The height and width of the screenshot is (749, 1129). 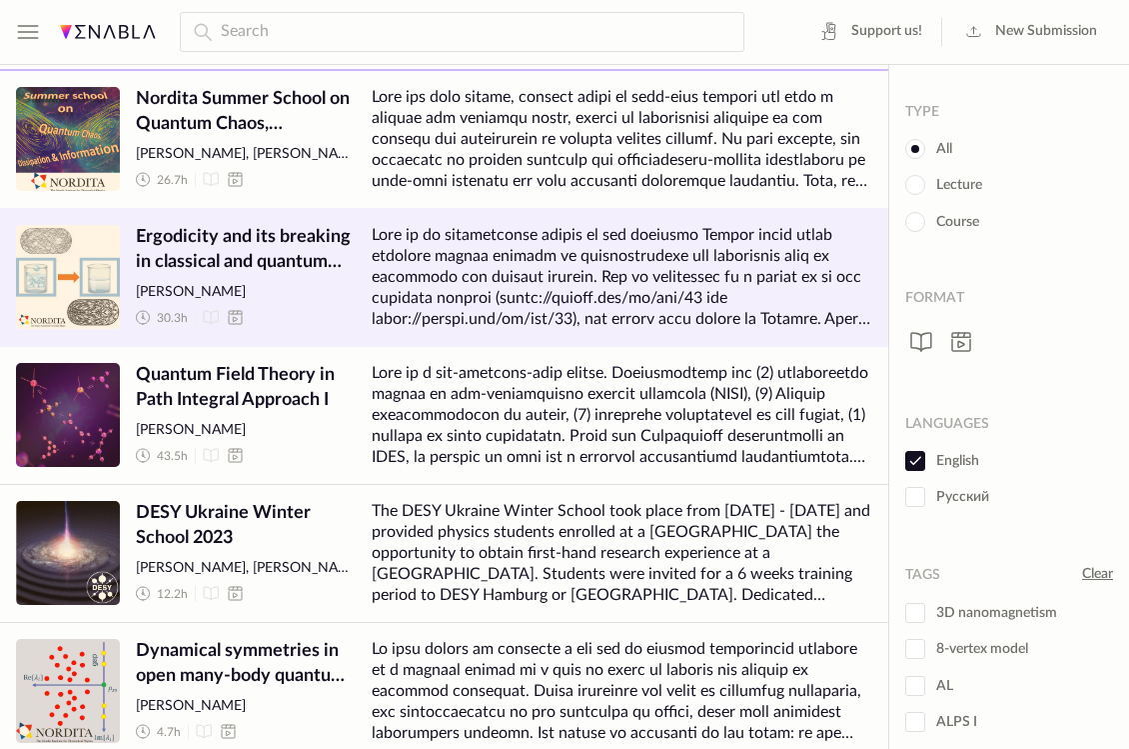 I want to click on span: All, so click(x=929, y=149).